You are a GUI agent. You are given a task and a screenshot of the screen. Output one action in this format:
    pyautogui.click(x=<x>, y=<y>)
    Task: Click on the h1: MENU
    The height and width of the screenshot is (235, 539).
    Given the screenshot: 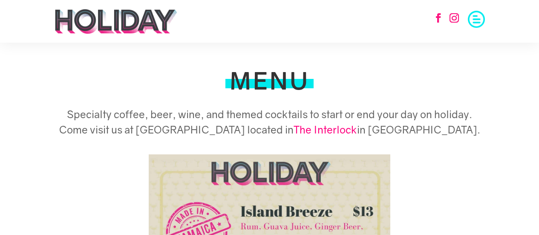 What is the action you would take?
    pyautogui.click(x=270, y=83)
    